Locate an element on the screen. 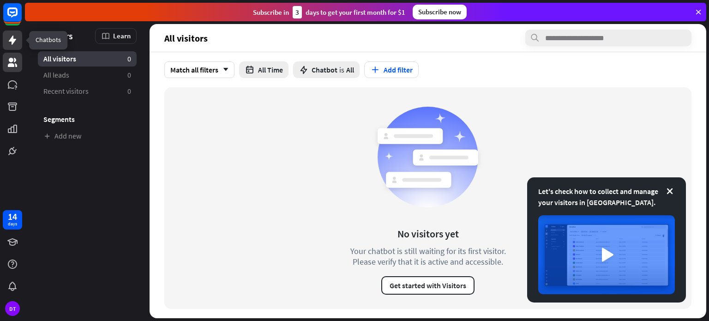 The height and width of the screenshot is (321, 709). a: 14 days is located at coordinates (12, 220).